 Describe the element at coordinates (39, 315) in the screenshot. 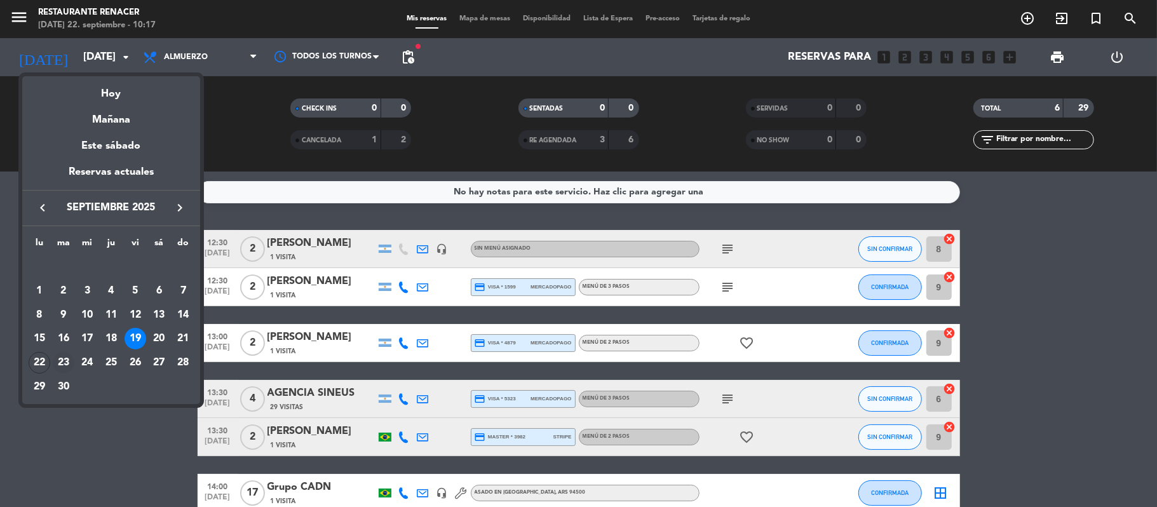

I see `td: 8 de septiembre de 2025` at that location.